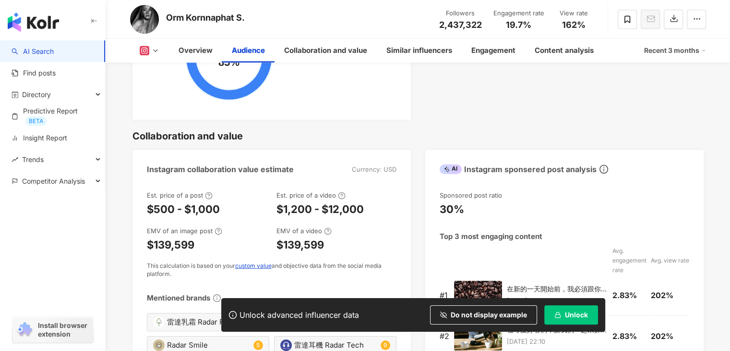  I want to click on div: EMV of an image post, so click(184, 230).